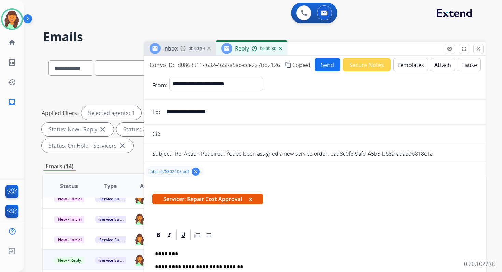  I want to click on div: Selected agents: 1, so click(111, 113).